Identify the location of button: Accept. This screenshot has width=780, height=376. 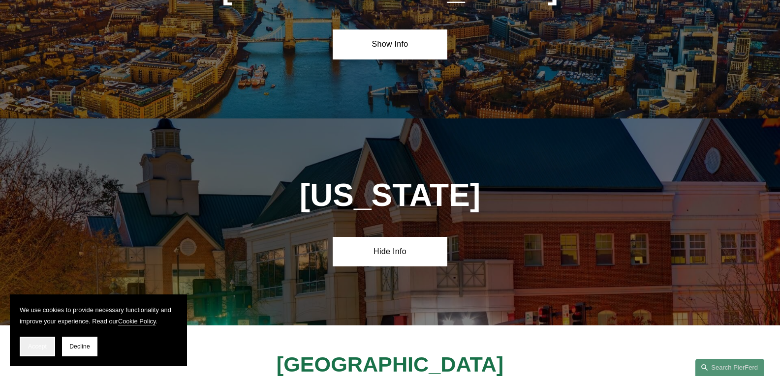
(37, 347).